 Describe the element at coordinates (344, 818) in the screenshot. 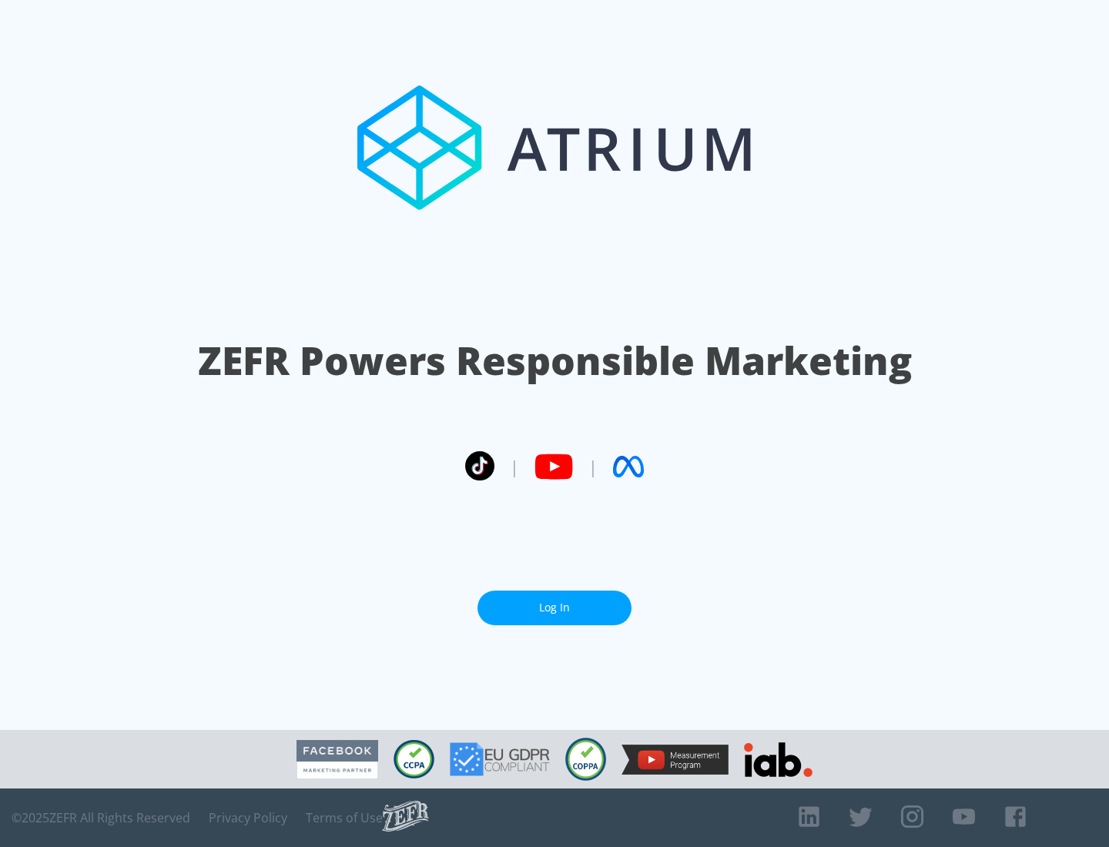

I see `a: Terms of Use` at that location.